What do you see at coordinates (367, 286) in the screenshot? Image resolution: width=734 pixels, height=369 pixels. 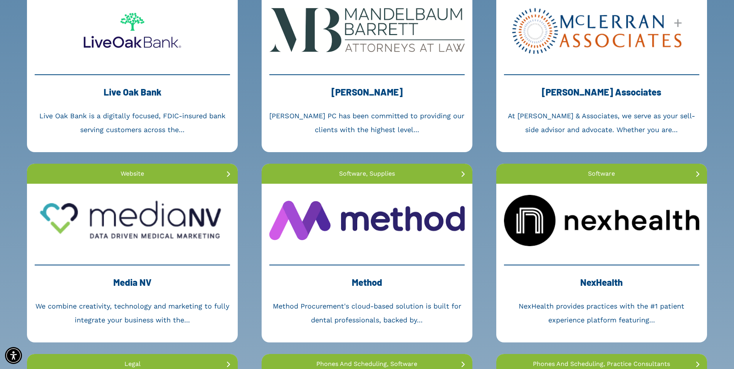 I see `div: Method` at bounding box center [367, 286].